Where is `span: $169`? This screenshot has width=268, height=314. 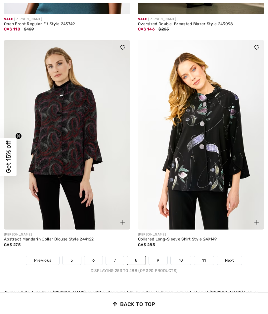
span: $169 is located at coordinates (29, 29).